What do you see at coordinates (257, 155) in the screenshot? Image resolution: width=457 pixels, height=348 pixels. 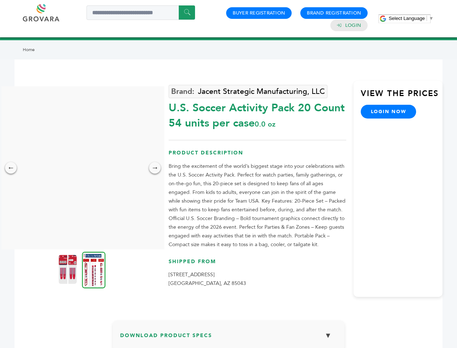 I see `h3: Product Description` at bounding box center [257, 155].